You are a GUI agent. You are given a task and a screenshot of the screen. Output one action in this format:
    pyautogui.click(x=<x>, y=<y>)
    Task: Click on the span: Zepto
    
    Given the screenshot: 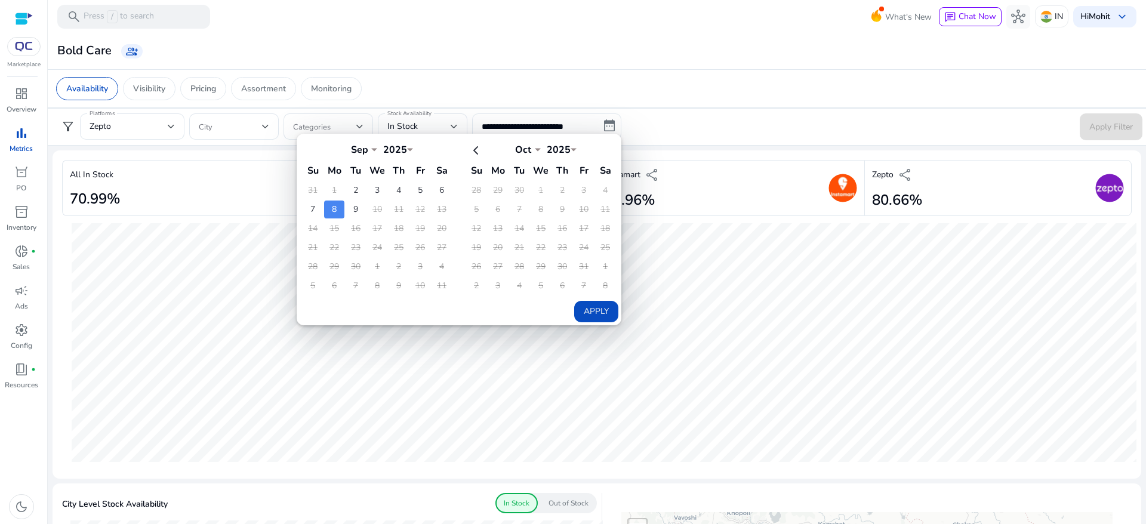 What is the action you would take?
    pyautogui.click(x=100, y=126)
    